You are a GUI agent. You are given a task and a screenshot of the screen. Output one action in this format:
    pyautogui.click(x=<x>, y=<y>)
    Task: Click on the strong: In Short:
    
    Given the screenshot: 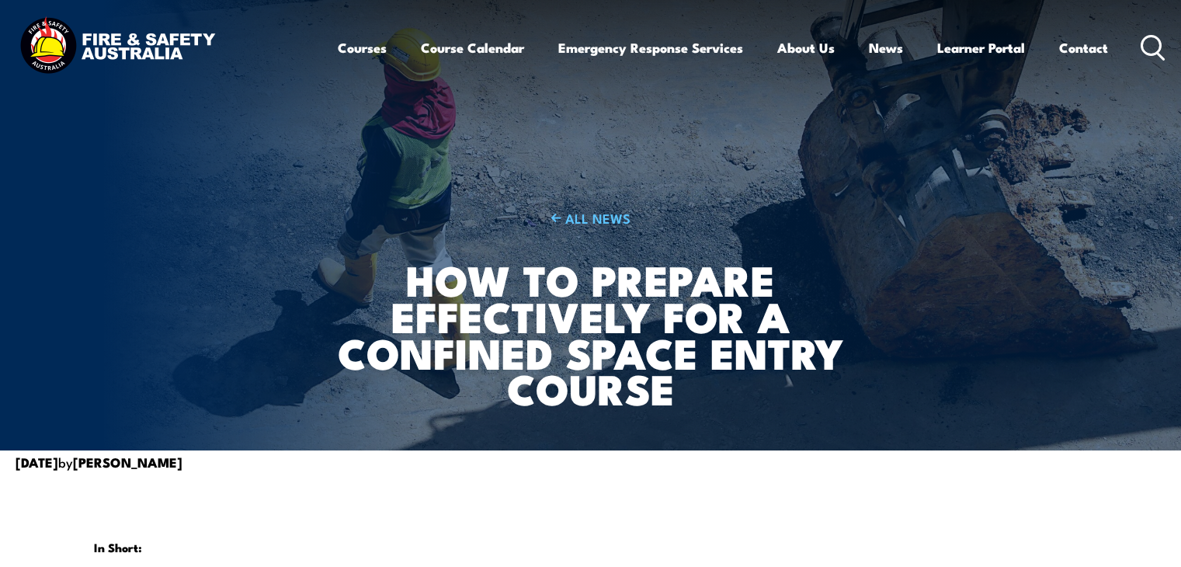 What is the action you would take?
    pyautogui.click(x=118, y=546)
    